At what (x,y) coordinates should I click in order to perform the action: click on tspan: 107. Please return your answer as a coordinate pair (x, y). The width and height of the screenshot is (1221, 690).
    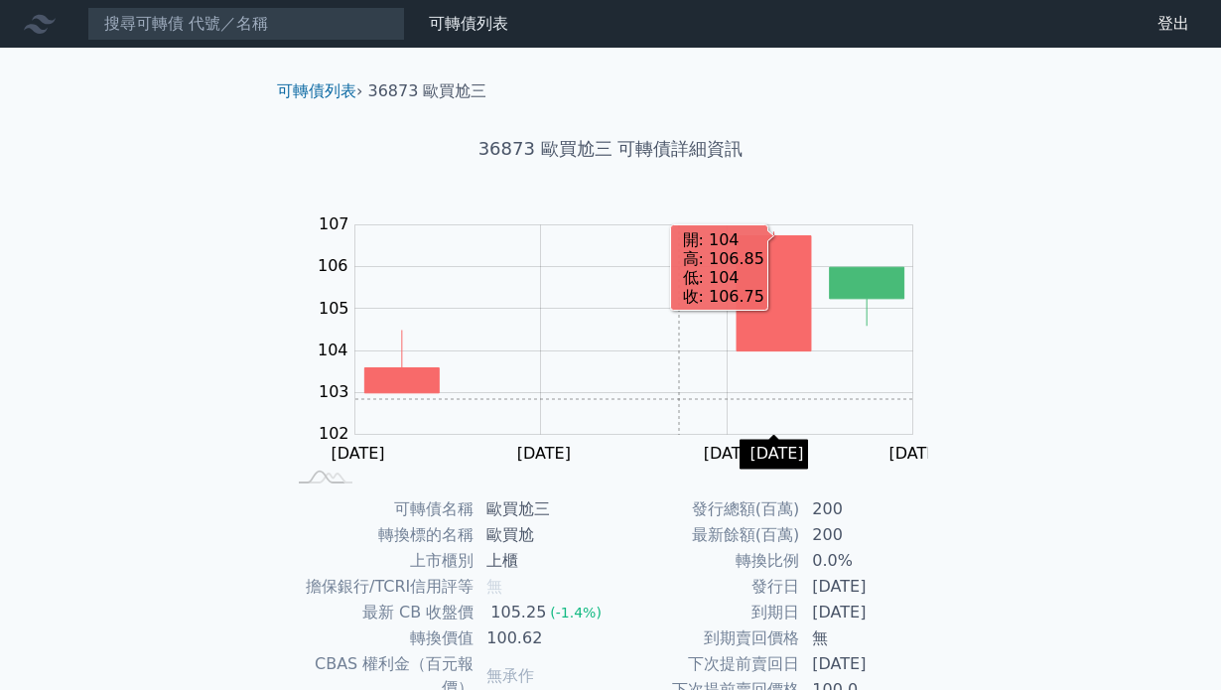
    Looking at the image, I should click on (334, 223).